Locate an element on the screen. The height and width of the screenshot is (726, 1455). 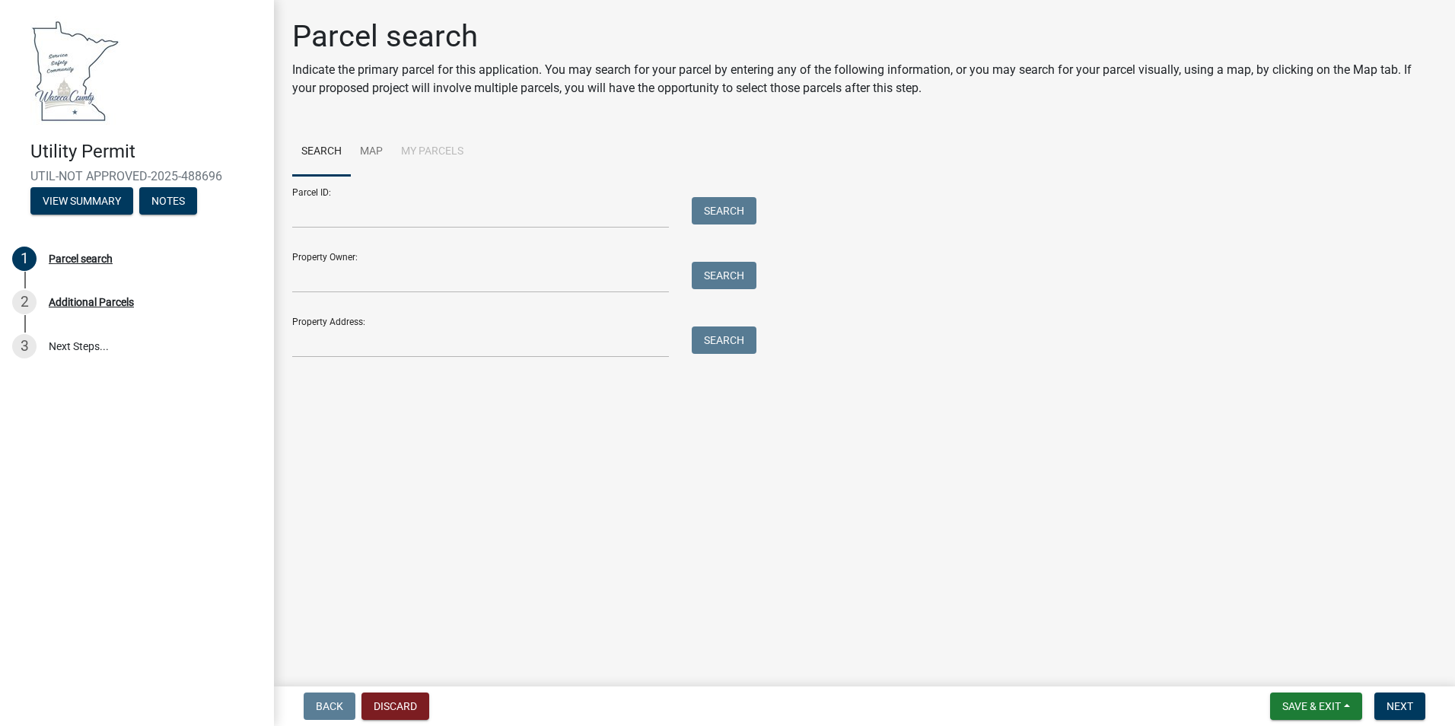
wm-modal-confirm: Notes is located at coordinates (168, 202).